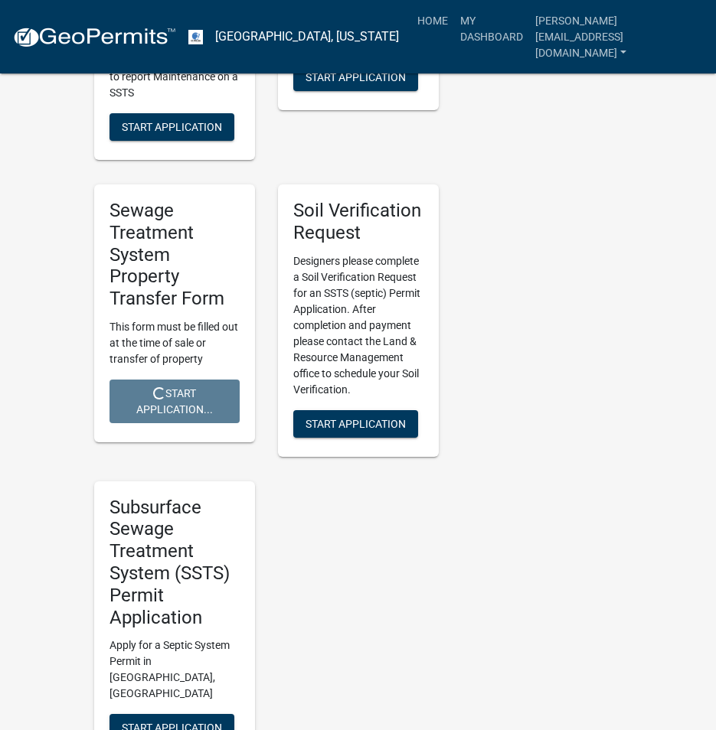 The image size is (716, 730). Describe the element at coordinates (433, 21) in the screenshot. I see `a: Home` at that location.